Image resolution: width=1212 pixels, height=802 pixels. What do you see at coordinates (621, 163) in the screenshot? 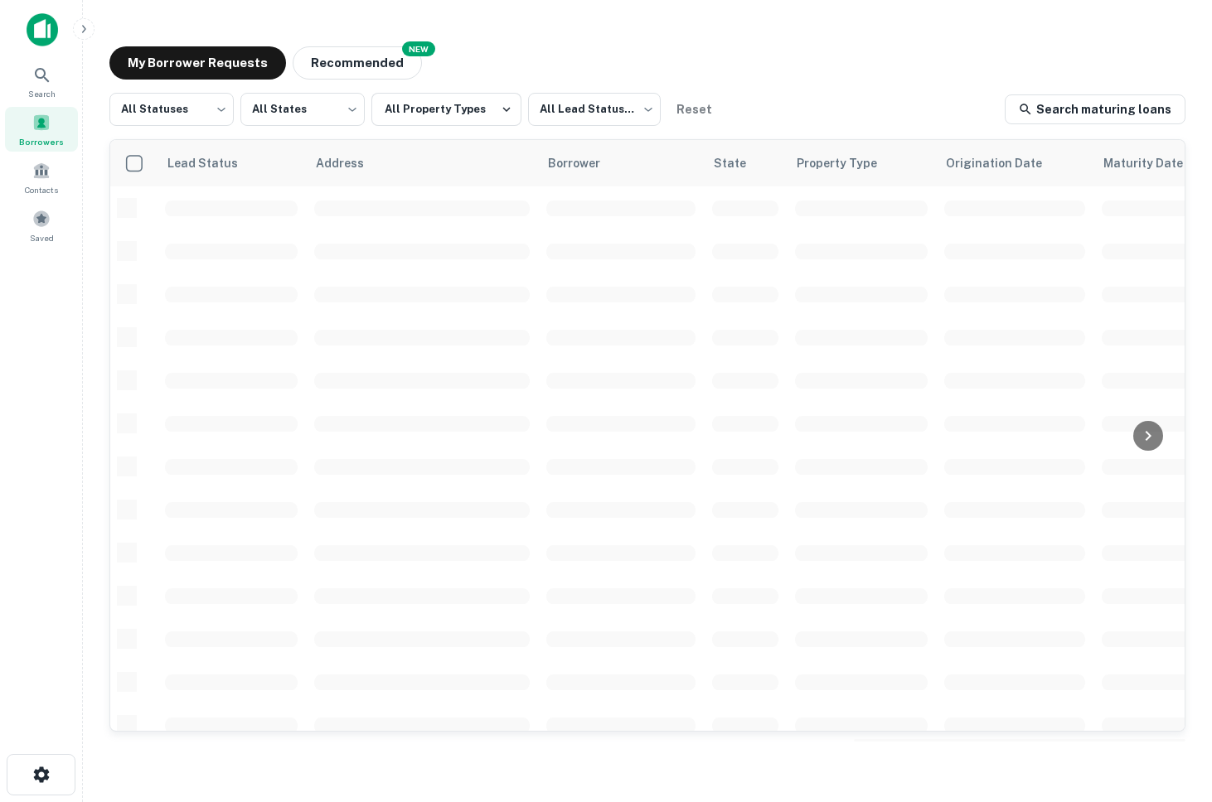
I see `th: Borrower` at bounding box center [621, 163].